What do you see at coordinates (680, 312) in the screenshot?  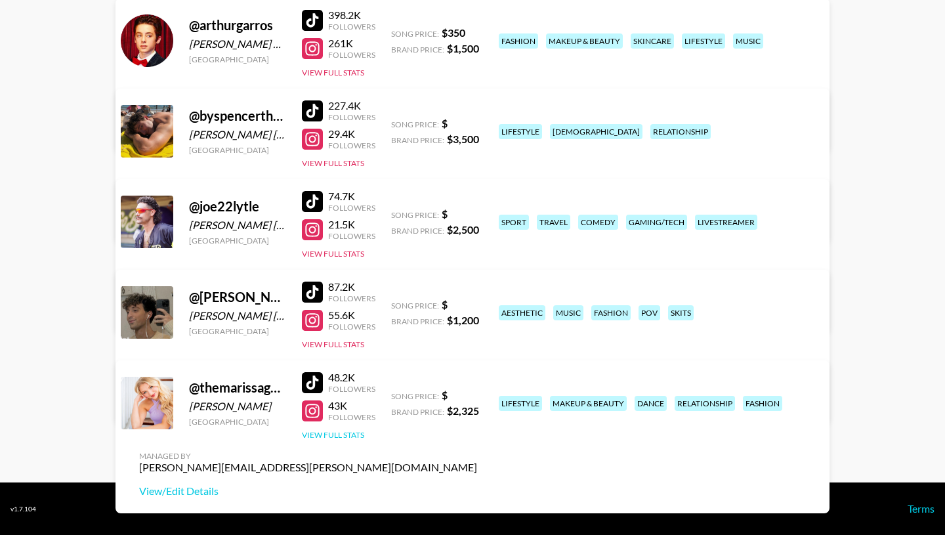 I see `div: skits` at bounding box center [680, 312].